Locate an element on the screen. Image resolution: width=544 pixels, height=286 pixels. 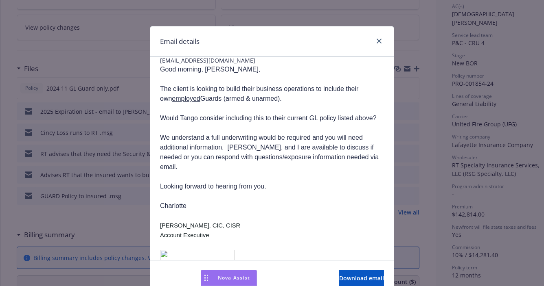
p: Charlotte is located at coordinates (272, 206).